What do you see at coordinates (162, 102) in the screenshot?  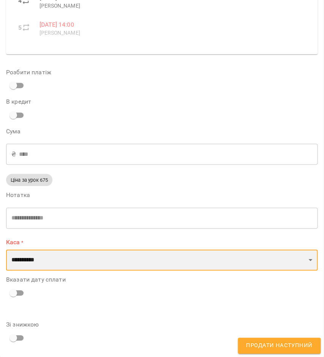 I see `label: В кредит` at bounding box center [162, 102].